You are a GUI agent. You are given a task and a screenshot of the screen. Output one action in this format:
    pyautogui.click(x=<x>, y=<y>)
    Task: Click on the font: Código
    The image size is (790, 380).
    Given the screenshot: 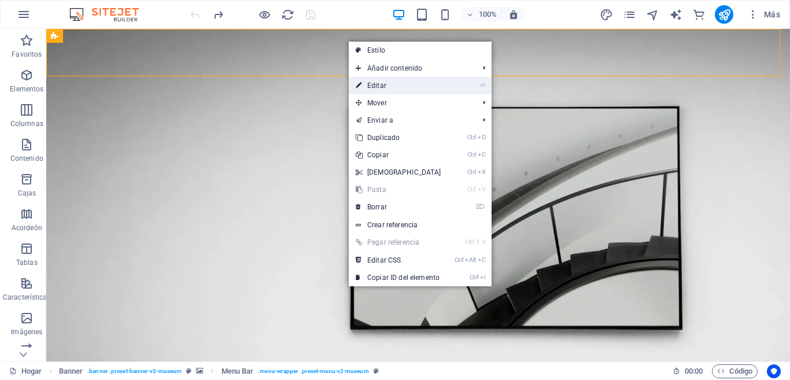 What is the action you would take?
    pyautogui.click(x=741, y=371)
    